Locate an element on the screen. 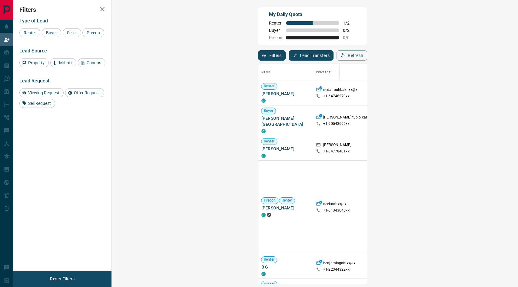 This screenshot has width=518, height=287. span: Condos is located at coordinates (94, 63).